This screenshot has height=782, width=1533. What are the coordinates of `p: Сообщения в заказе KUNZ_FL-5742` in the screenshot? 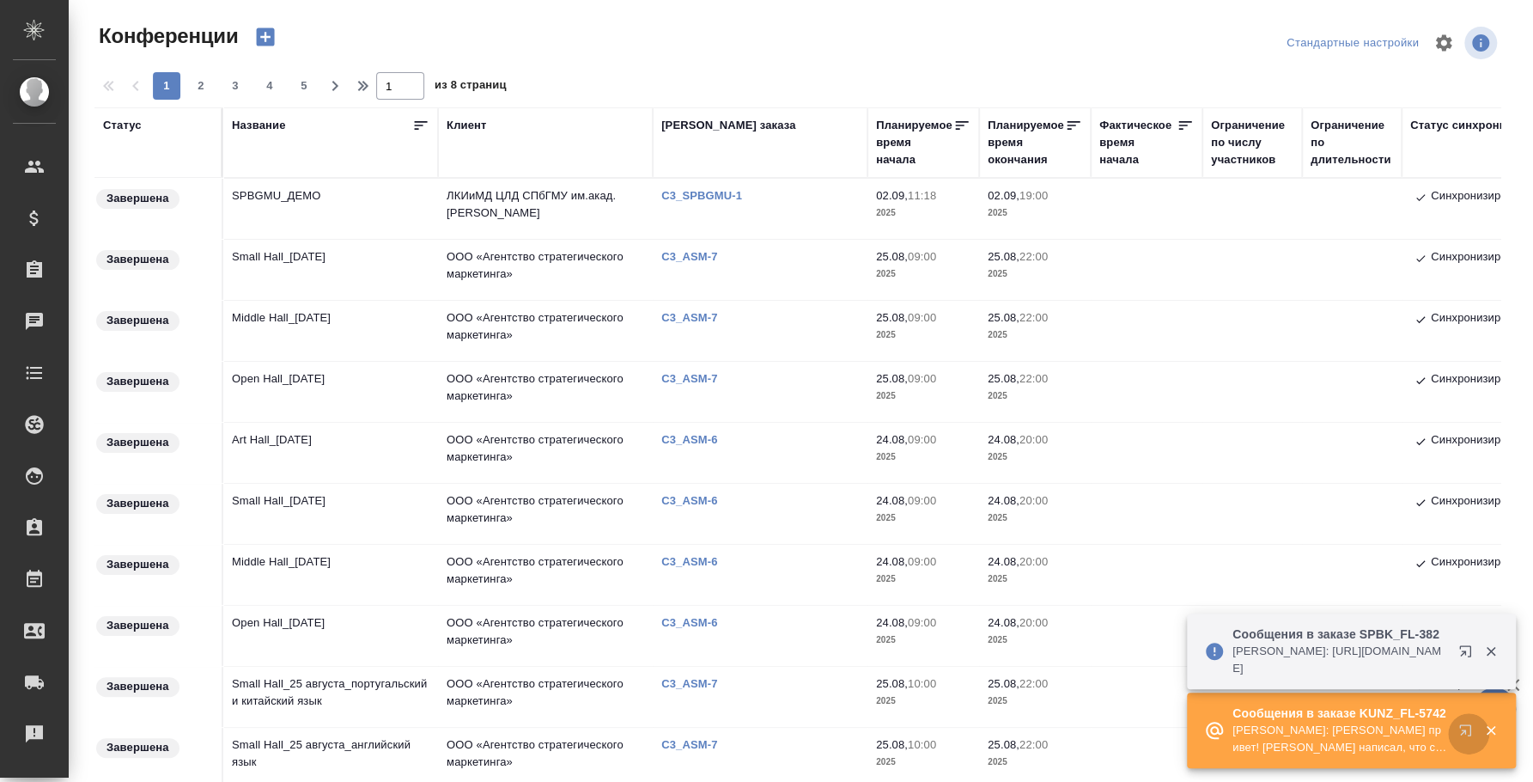 It's located at (1340, 713).